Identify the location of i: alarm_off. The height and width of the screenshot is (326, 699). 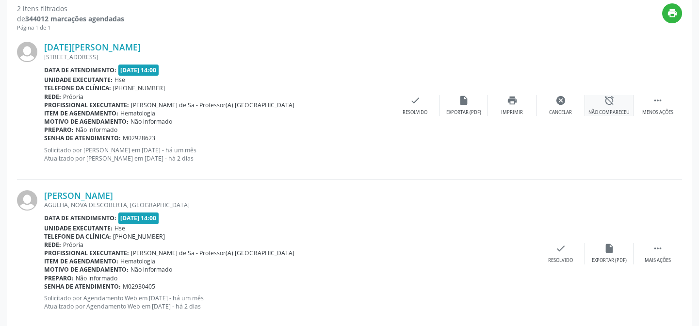
(609, 100).